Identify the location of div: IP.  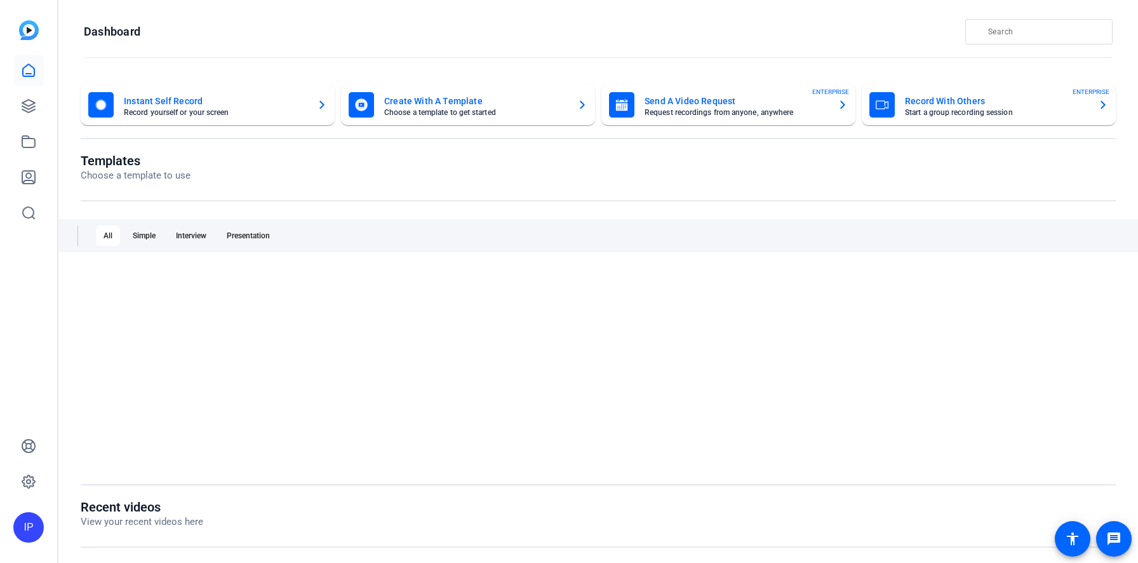
(29, 527).